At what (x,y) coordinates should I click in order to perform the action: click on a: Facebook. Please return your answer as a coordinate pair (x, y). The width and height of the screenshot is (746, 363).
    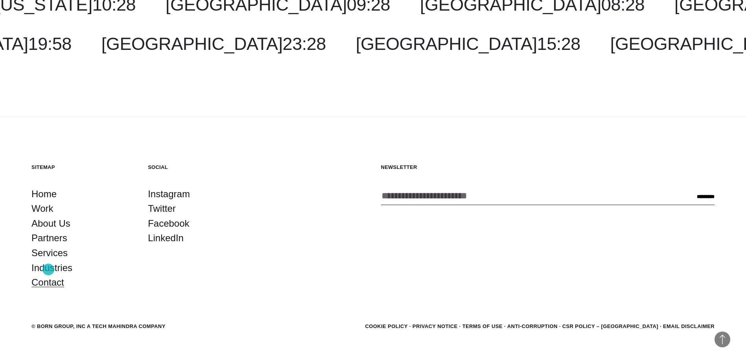
    Looking at the image, I should click on (168, 224).